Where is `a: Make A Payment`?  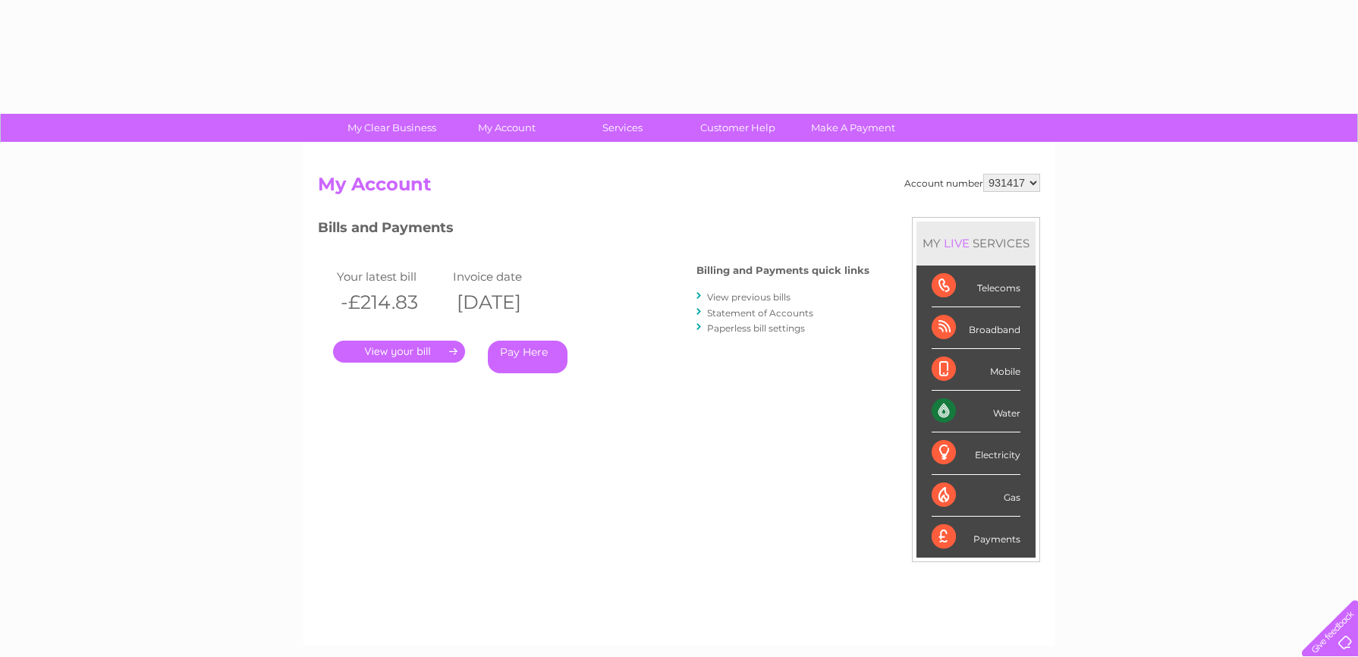 a: Make A Payment is located at coordinates (853, 127).